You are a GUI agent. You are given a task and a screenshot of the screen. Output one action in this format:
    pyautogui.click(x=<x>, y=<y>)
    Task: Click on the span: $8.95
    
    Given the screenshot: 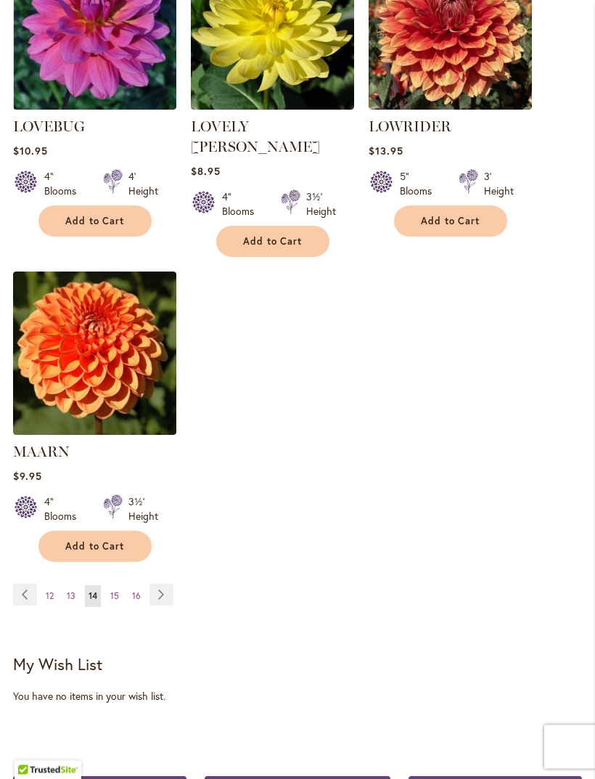 What is the action you would take?
    pyautogui.click(x=206, y=171)
    